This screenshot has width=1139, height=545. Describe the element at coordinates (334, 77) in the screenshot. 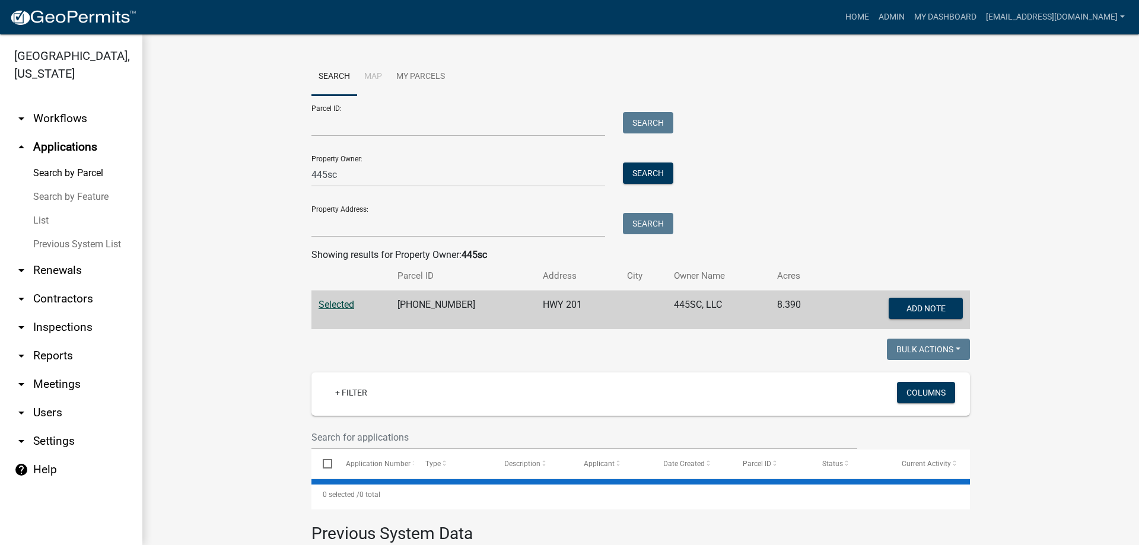

I see `a: Search` at that location.